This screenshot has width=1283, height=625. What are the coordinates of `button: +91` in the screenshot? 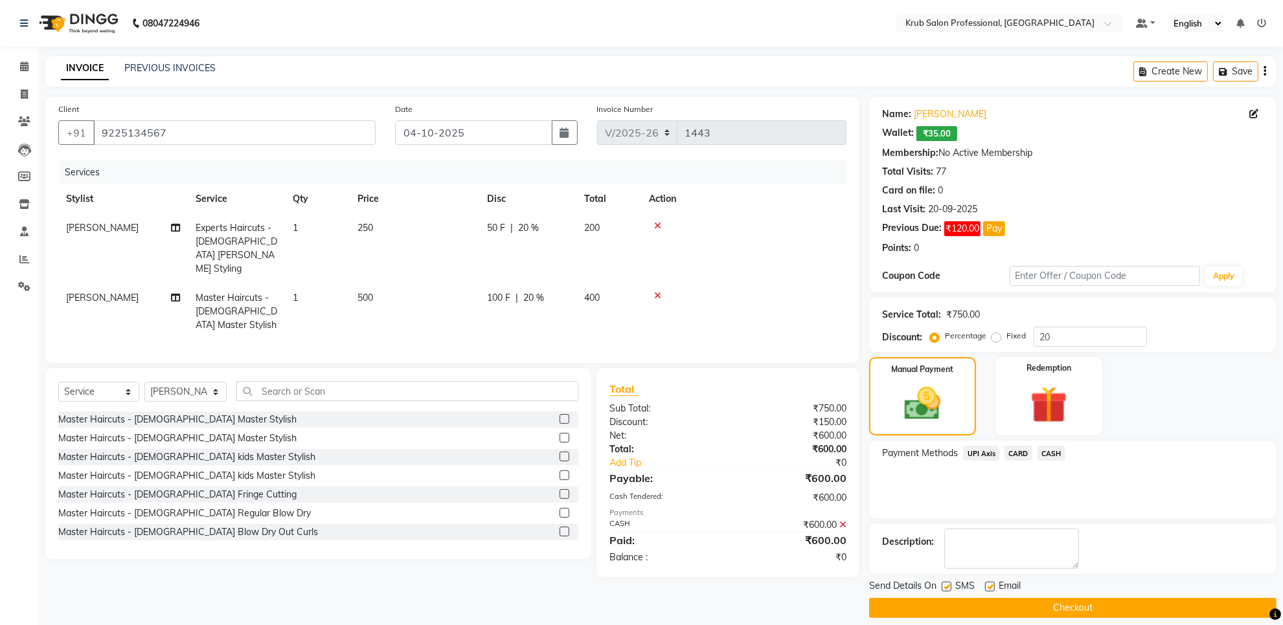 It's located at (76, 133).